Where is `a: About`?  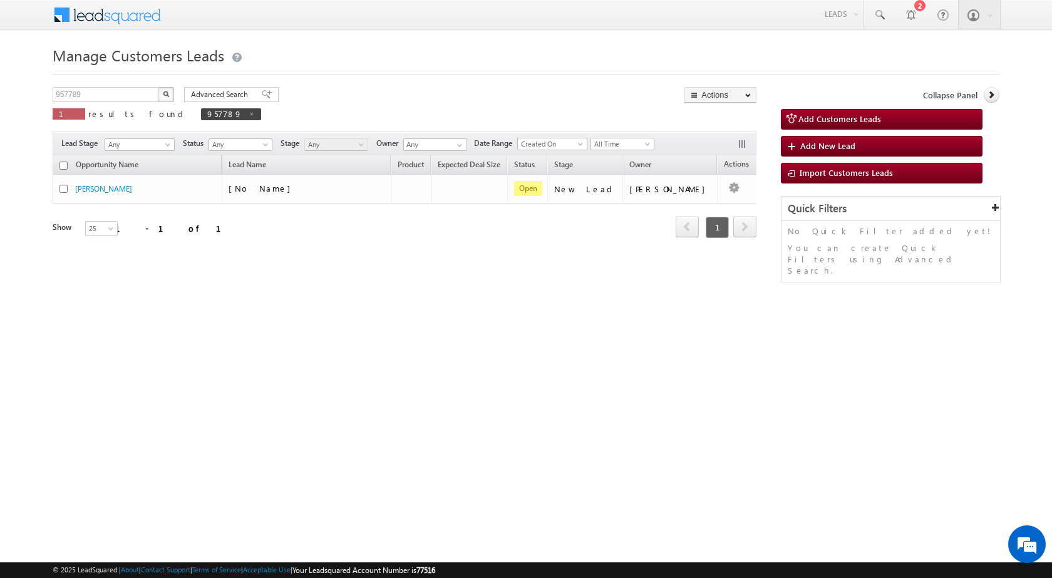
a: About is located at coordinates (130, 569).